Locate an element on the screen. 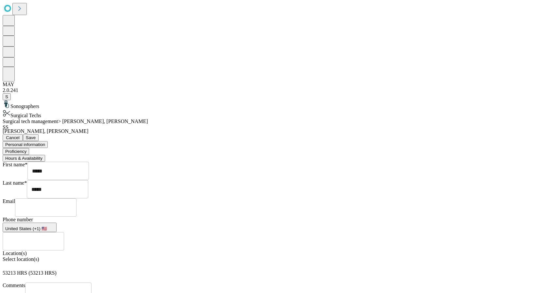 The width and height of the screenshot is (559, 293). span: Phone number is located at coordinates (18, 219).